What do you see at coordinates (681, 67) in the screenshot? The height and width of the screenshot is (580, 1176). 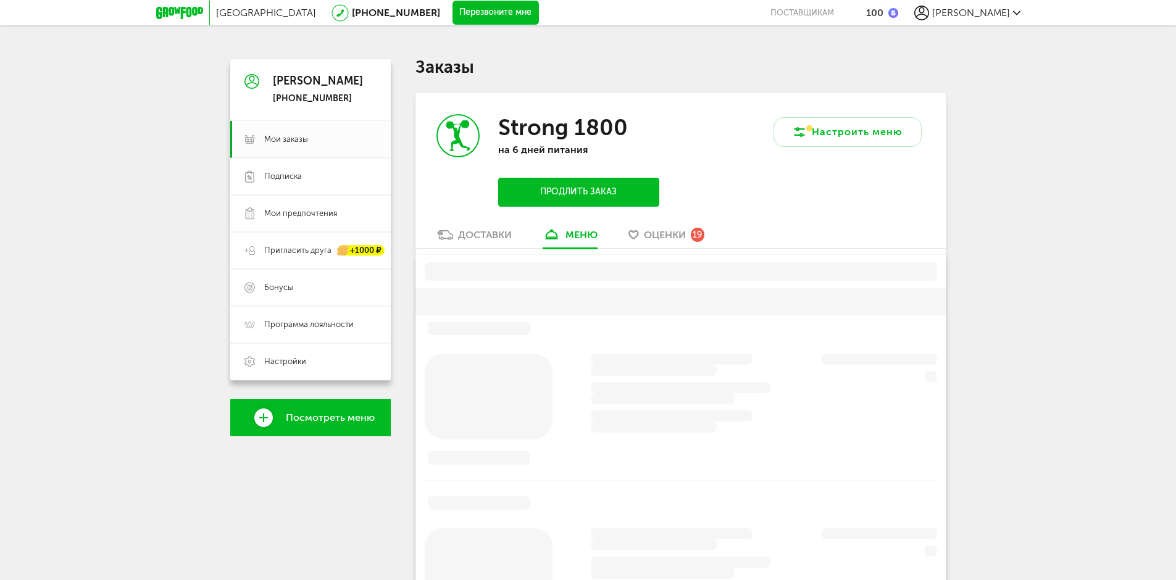 I see `h1: Заказы` at bounding box center [681, 67].